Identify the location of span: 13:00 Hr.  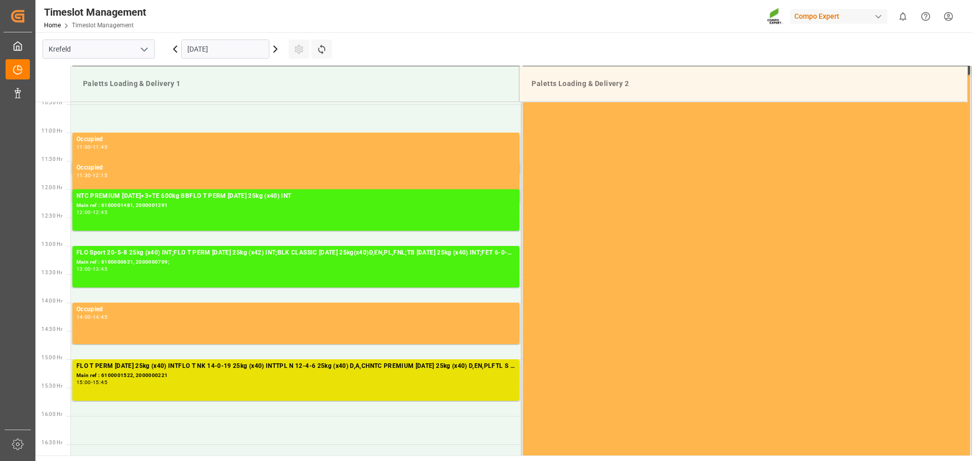
(52, 244).